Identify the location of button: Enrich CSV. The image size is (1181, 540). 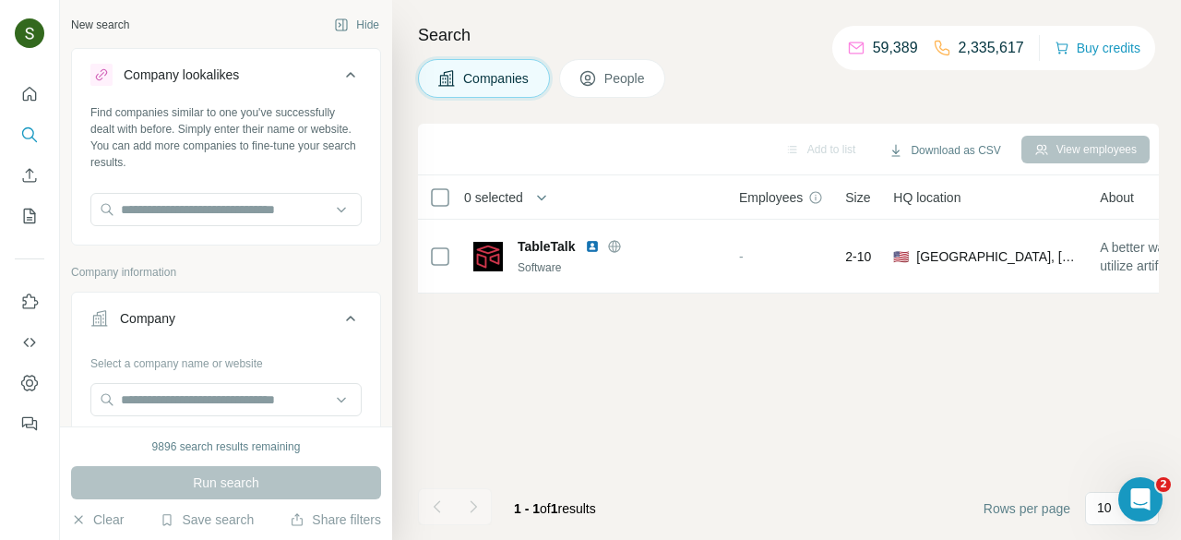
(30, 175).